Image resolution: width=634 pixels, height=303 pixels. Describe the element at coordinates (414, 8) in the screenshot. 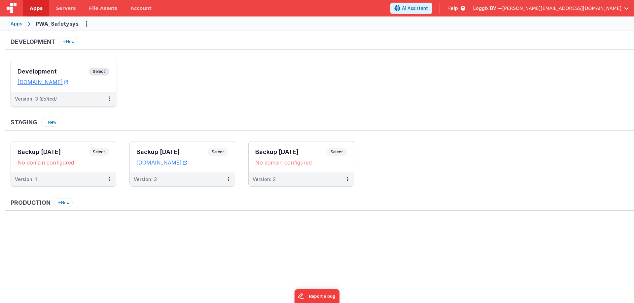

I see `span: AI Assistant` at that location.